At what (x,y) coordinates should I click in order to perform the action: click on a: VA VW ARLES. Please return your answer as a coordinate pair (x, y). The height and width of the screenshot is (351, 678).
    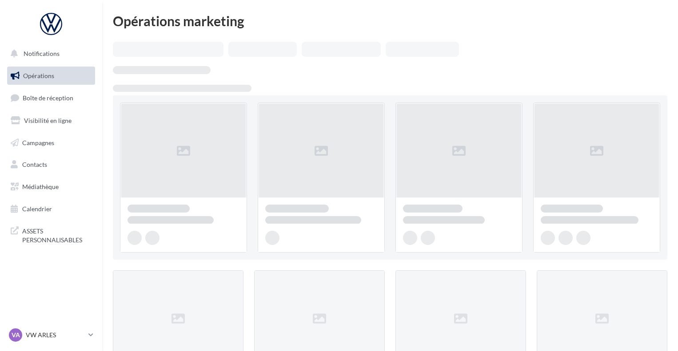
    Looking at the image, I should click on (51, 335).